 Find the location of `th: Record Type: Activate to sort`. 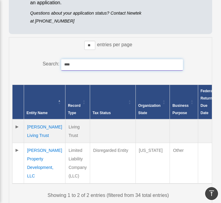

th: Record Type: Activate to sort is located at coordinates (78, 102).